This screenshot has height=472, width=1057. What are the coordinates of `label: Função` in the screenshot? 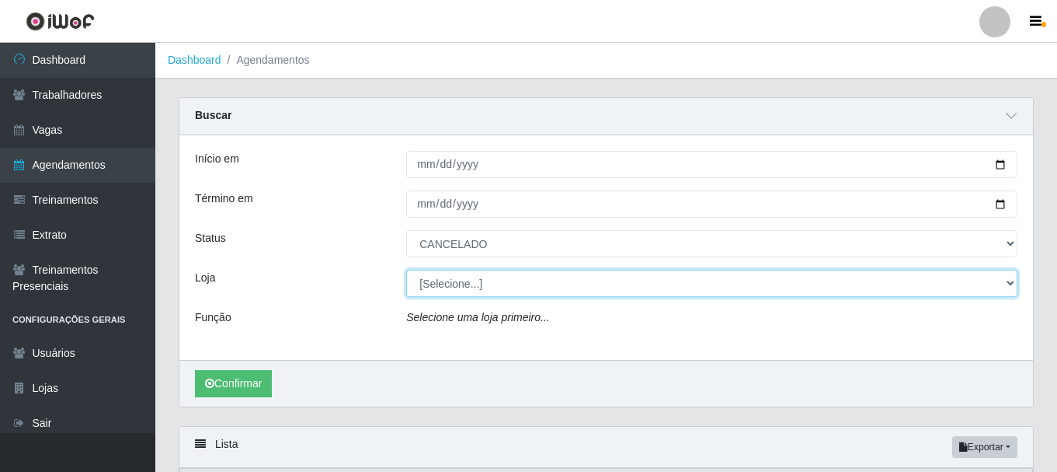 It's located at (213, 317).